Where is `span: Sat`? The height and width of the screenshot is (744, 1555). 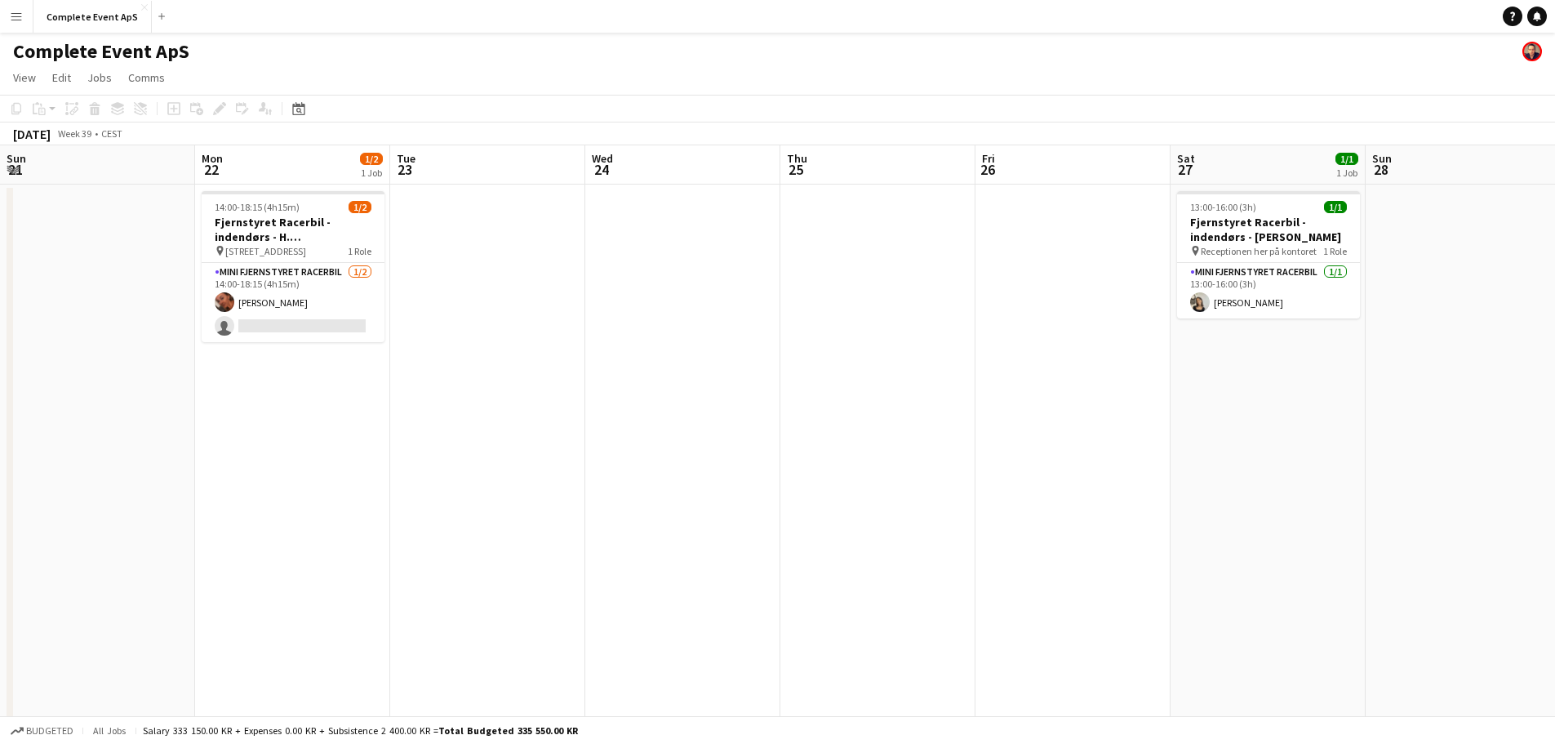 span: Sat is located at coordinates (1186, 158).